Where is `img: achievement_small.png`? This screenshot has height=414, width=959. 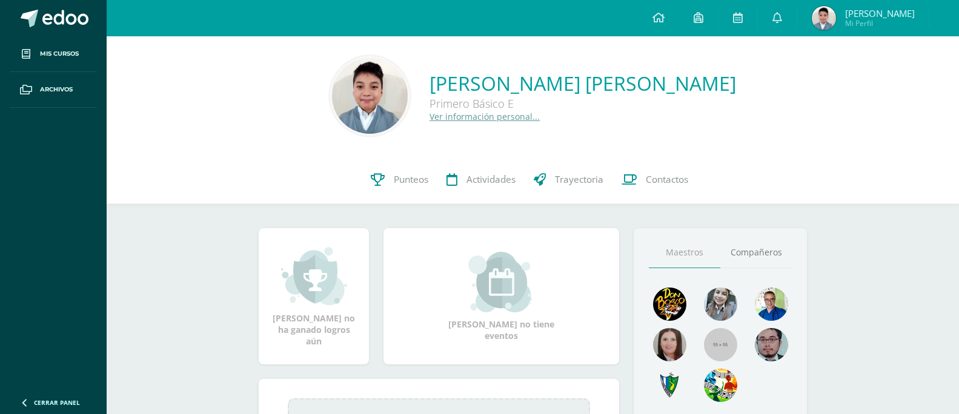
img: achievement_small.png is located at coordinates (314, 276).